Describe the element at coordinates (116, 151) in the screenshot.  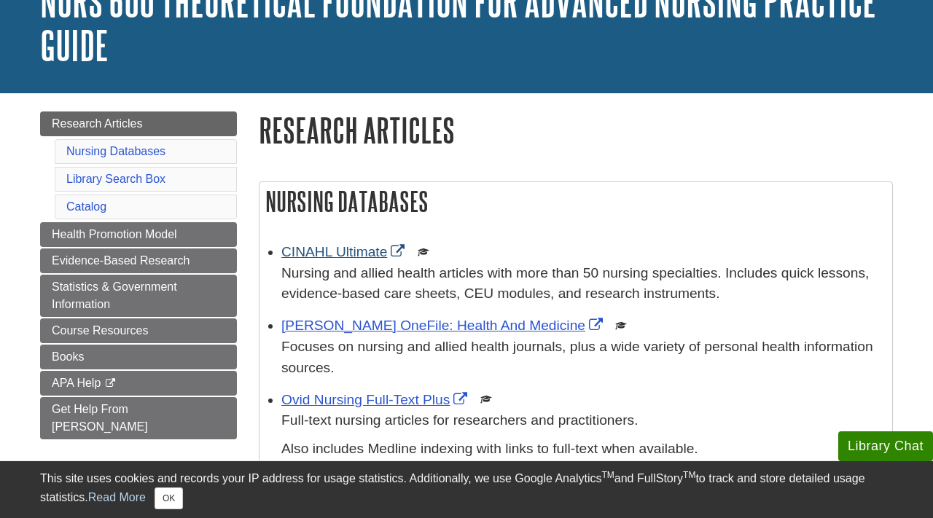
I see `a: Nursing Databases` at that location.